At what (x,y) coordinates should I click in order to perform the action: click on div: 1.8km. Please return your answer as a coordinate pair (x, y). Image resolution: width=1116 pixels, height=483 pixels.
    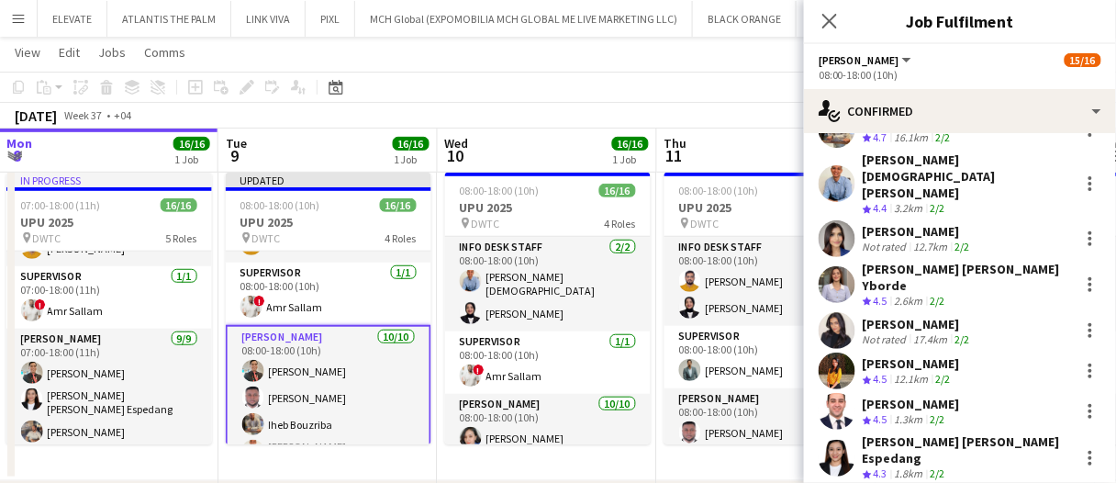
    Looking at the image, I should click on (908, 473).